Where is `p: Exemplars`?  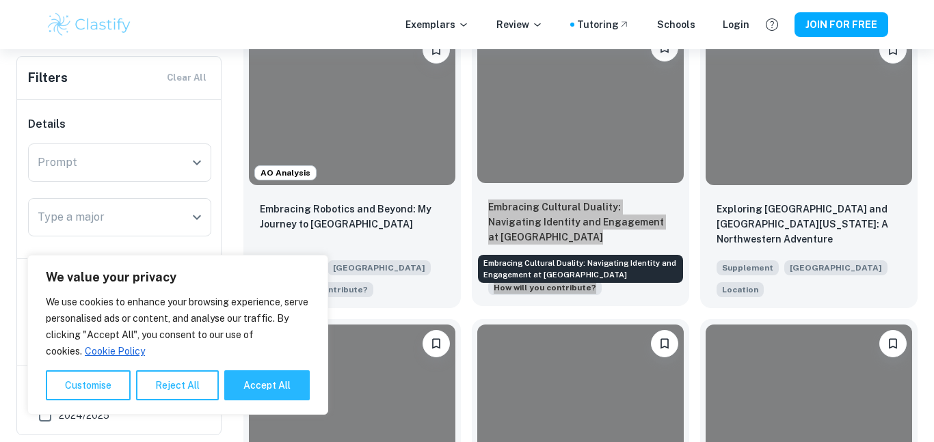 p: Exemplars is located at coordinates (437, 25).